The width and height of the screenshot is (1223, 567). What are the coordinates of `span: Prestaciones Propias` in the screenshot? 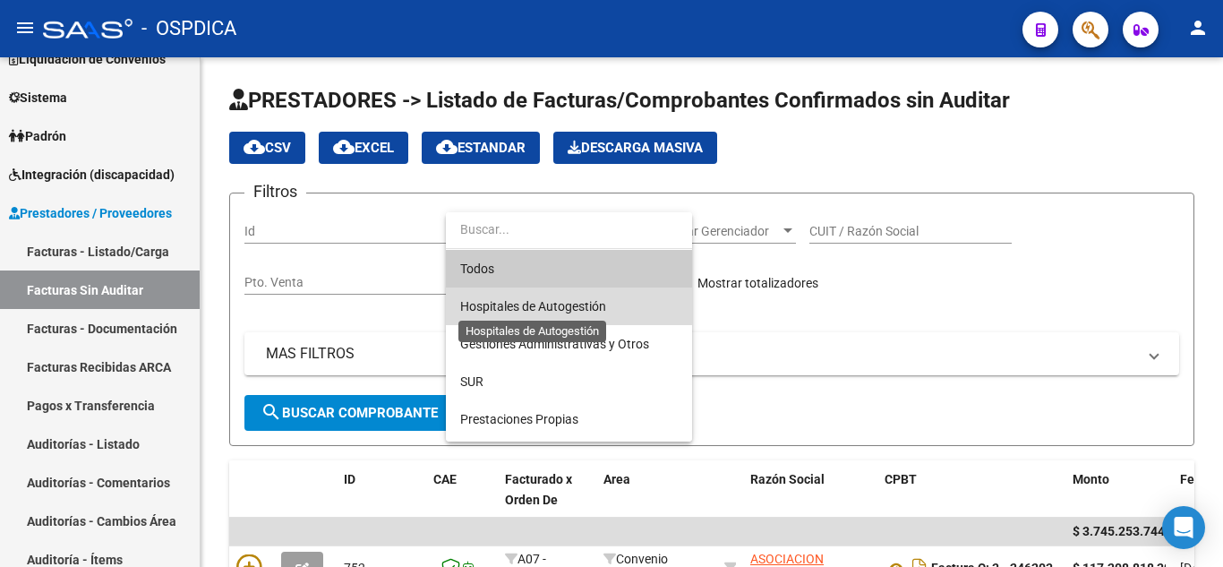 It's located at (519, 419).